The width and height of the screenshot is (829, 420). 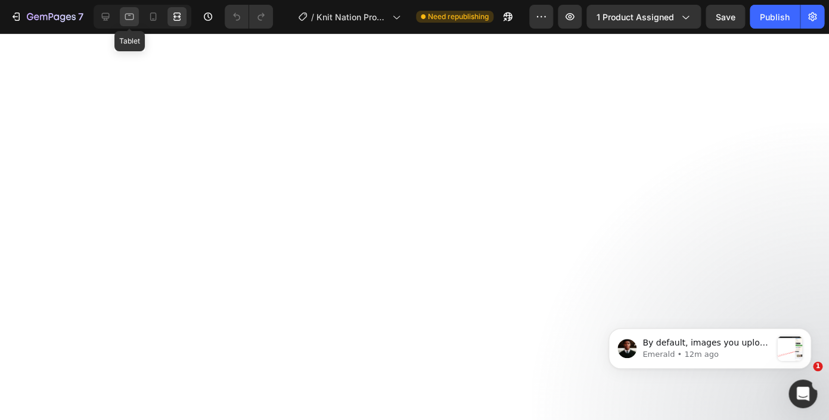 I want to click on button: 7, so click(x=46, y=17).